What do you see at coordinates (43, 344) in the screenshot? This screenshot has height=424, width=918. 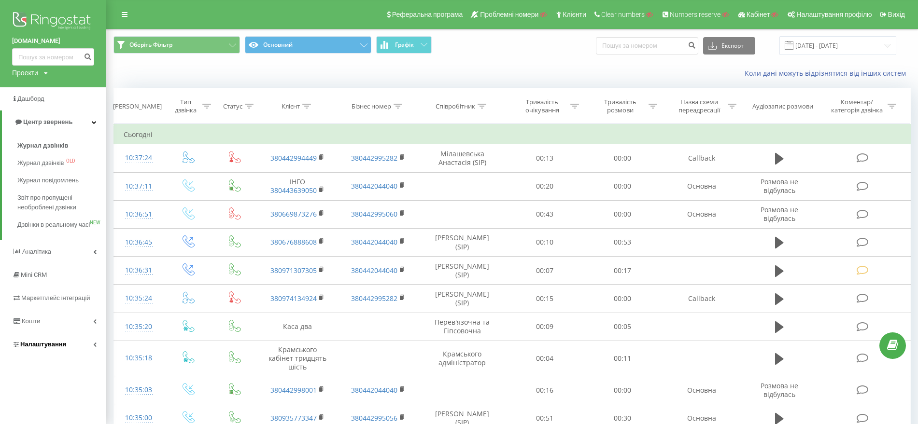 I see `span: Налаштування` at bounding box center [43, 344].